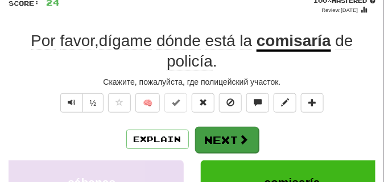 The width and height of the screenshot is (384, 182). What do you see at coordinates (158, 139) in the screenshot?
I see `button: Explain` at bounding box center [158, 139].